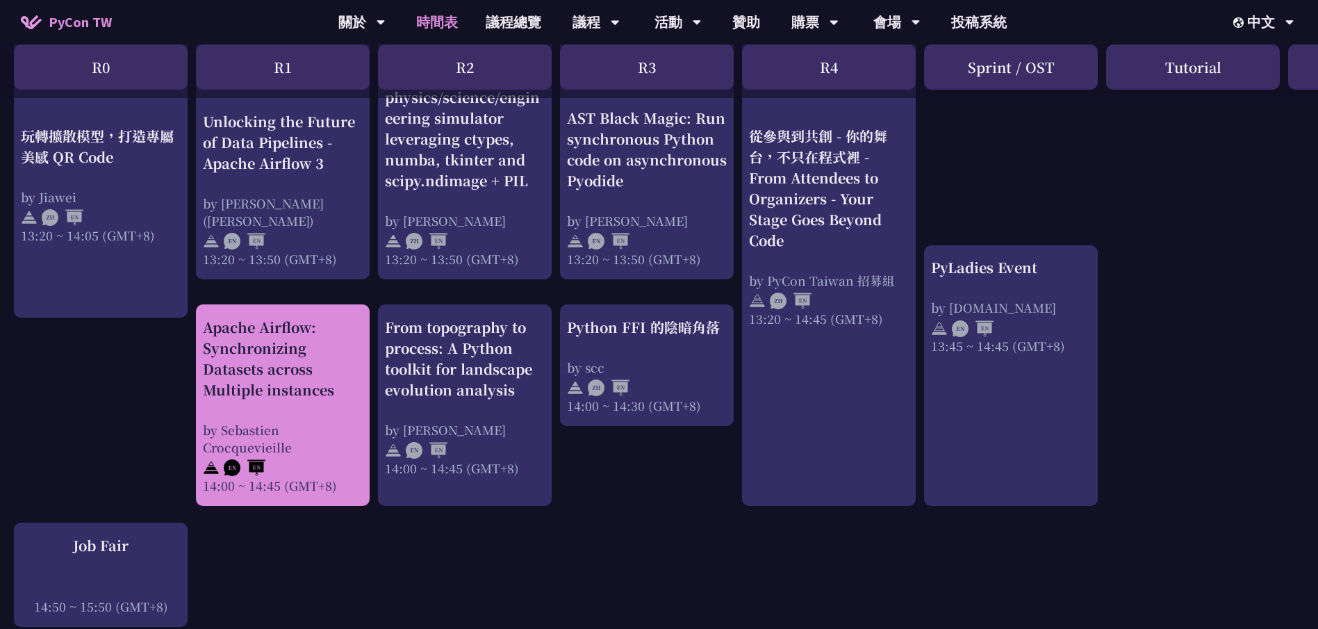  I want to click on a: 玩轉擴散模型，打造專屬美感 QR Code by Jiawei 13:20 ~ 14:05 (GMT+8), so click(101, 175).